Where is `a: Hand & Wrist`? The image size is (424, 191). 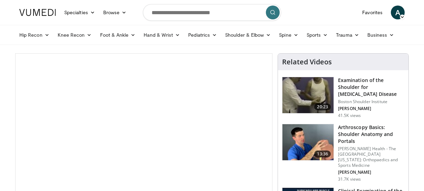 a: Hand & Wrist is located at coordinates (162, 35).